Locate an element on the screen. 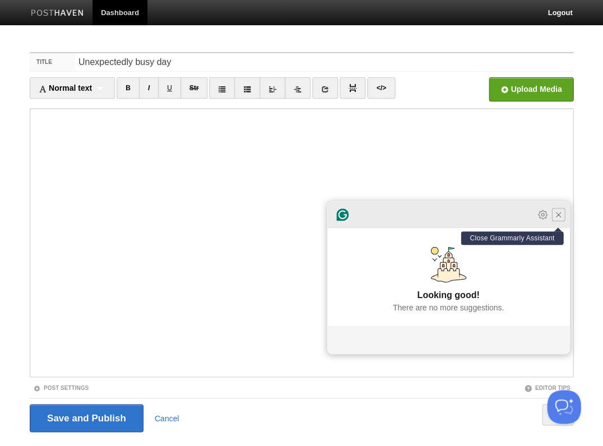  span: Normal text is located at coordinates (65, 88).